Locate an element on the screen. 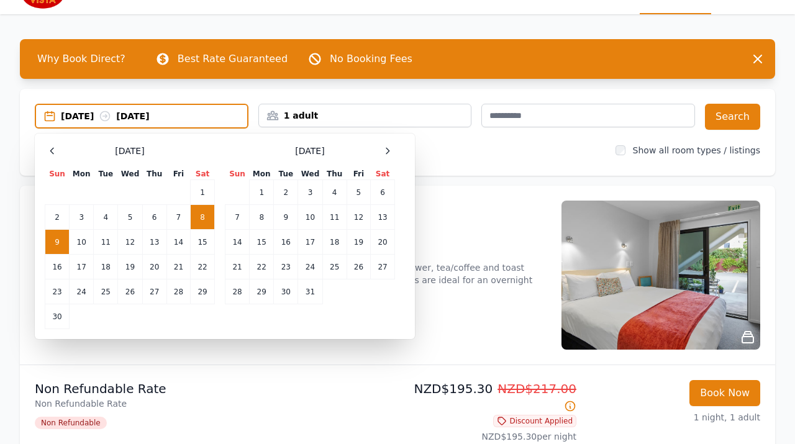 This screenshot has width=795, height=444. span: Why Book Direct? is located at coordinates (81, 59).